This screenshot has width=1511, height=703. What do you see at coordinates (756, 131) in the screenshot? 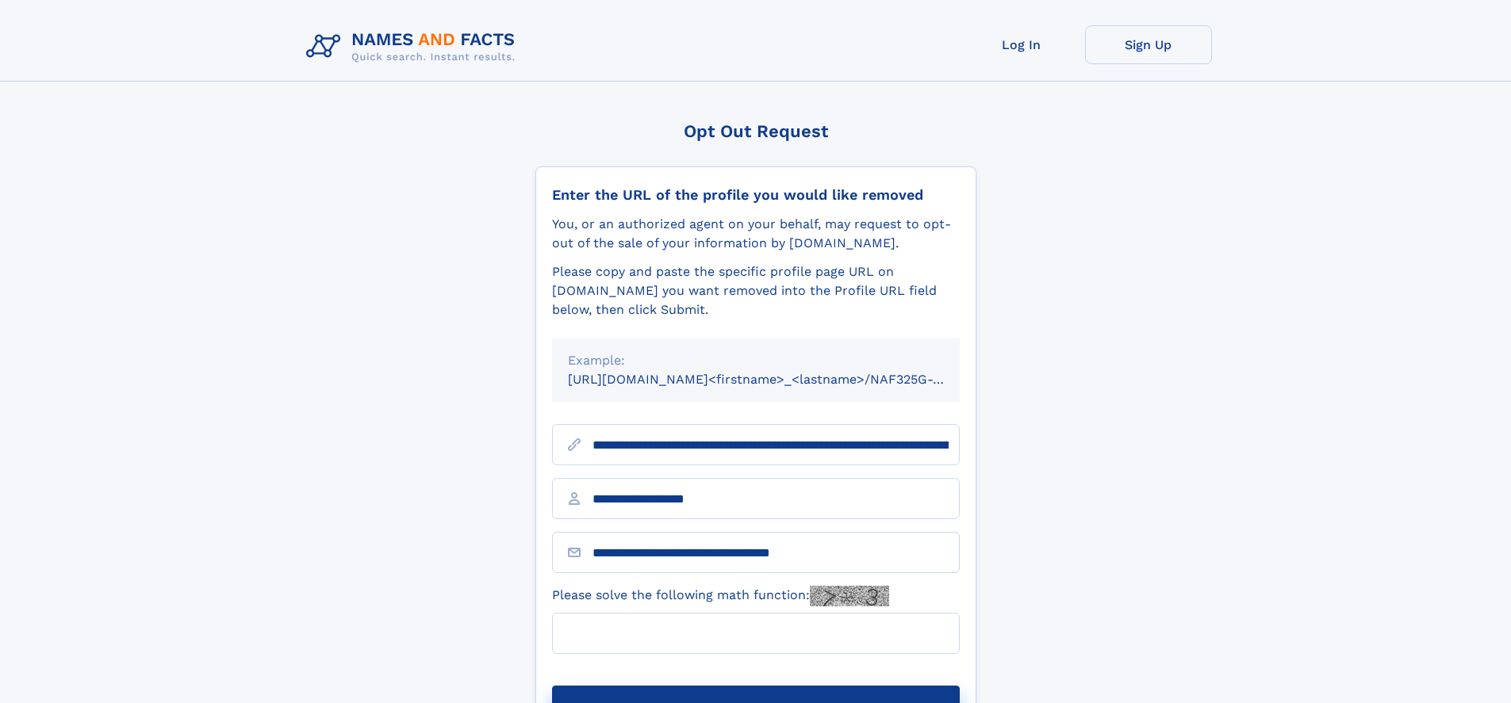
I see `div: Opt Out Request` at bounding box center [756, 131].